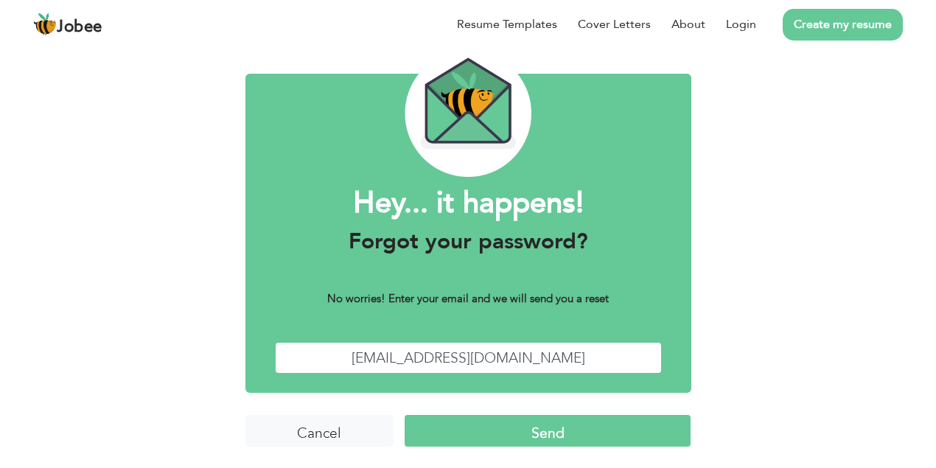 The height and width of the screenshot is (468, 936). I want to click on a: Jobee, so click(68, 24).